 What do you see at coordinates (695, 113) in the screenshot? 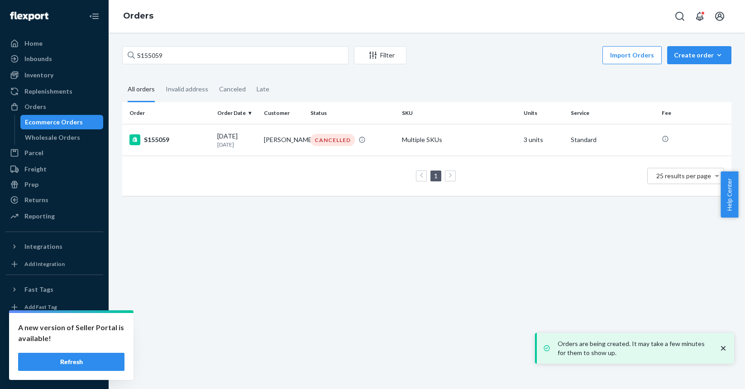
I see `th: Fee` at bounding box center [695, 113].